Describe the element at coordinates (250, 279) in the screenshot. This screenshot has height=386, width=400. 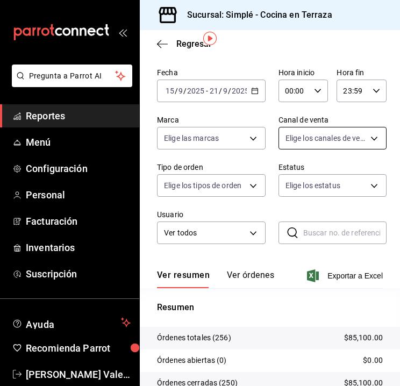
I see `button: Ver órdenes` at that location.